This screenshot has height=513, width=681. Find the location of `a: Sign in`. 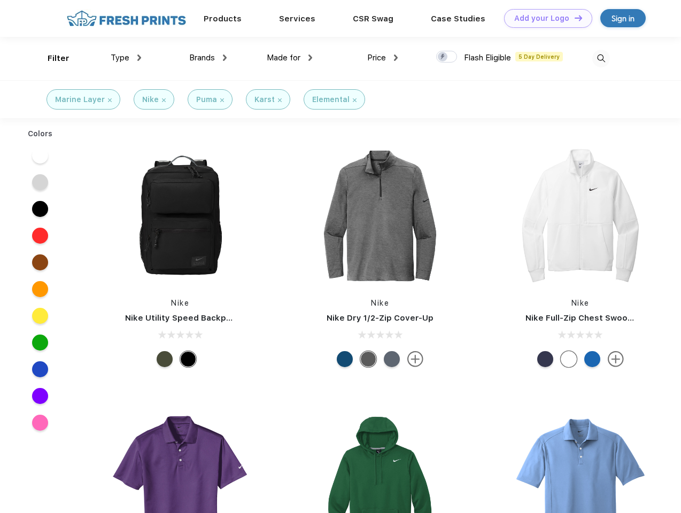

a: Sign in is located at coordinates (623, 18).